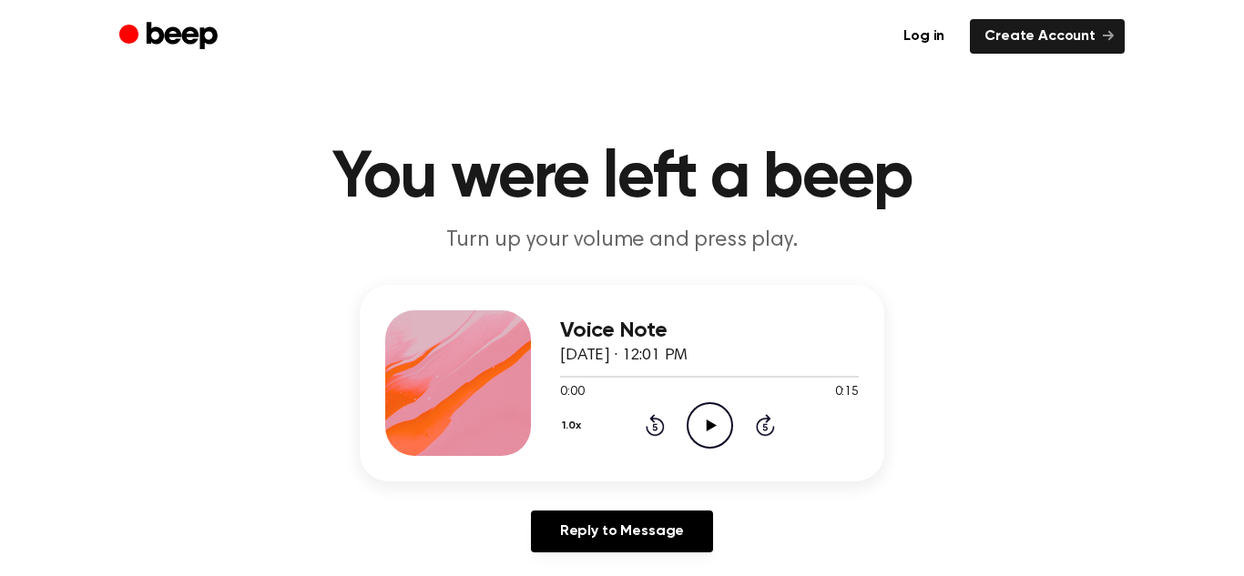 Image resolution: width=1244 pixels, height=576 pixels. Describe the element at coordinates (1047, 36) in the screenshot. I see `a: Create Account` at that location.